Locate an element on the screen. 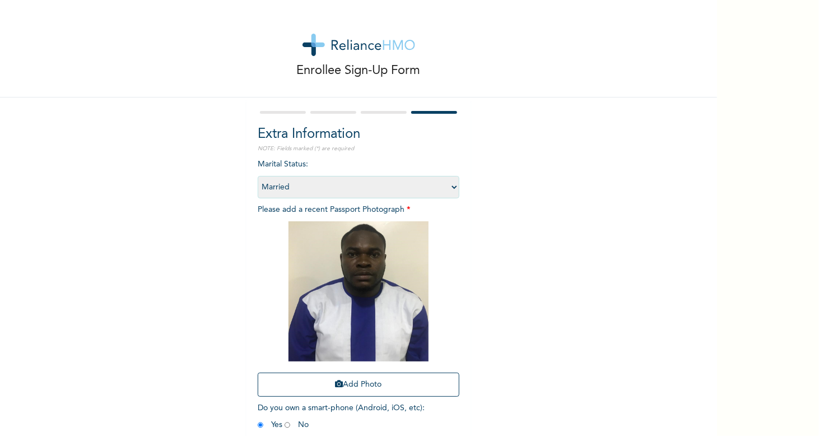 The height and width of the screenshot is (436, 819). img: logo is located at coordinates (358, 45).